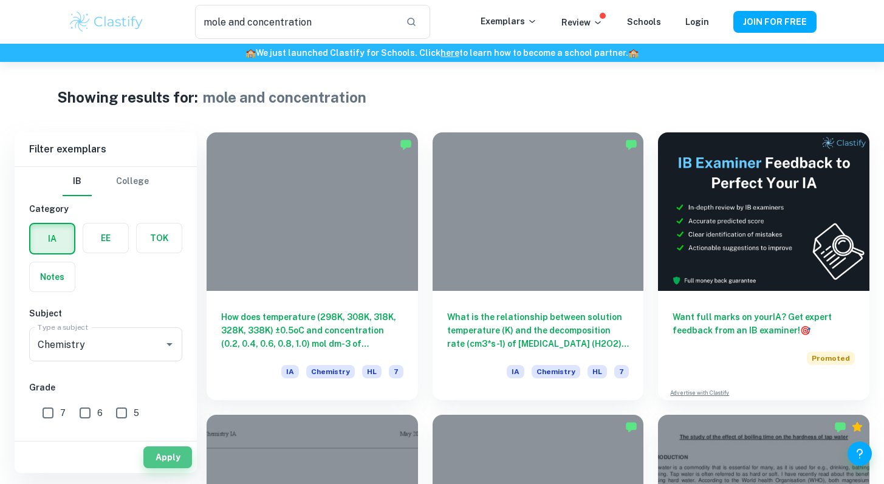 Image resolution: width=884 pixels, height=484 pixels. Describe the element at coordinates (539, 331) in the screenshot. I see `h6: What is the relationship between solution temperature (K) and the decomposition rate (cm3*s-1) of...` at that location.